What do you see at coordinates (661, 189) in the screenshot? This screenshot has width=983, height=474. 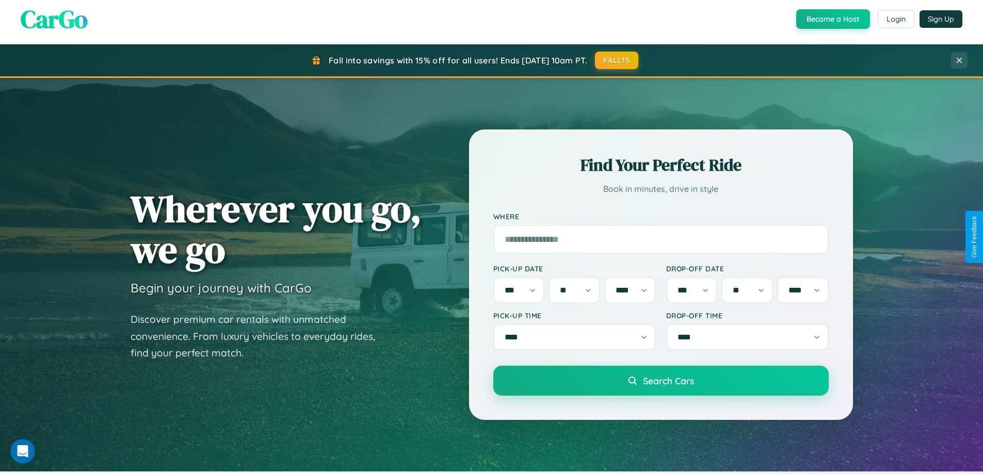 I see `p: Book in minutes, drive in style` at bounding box center [661, 189].